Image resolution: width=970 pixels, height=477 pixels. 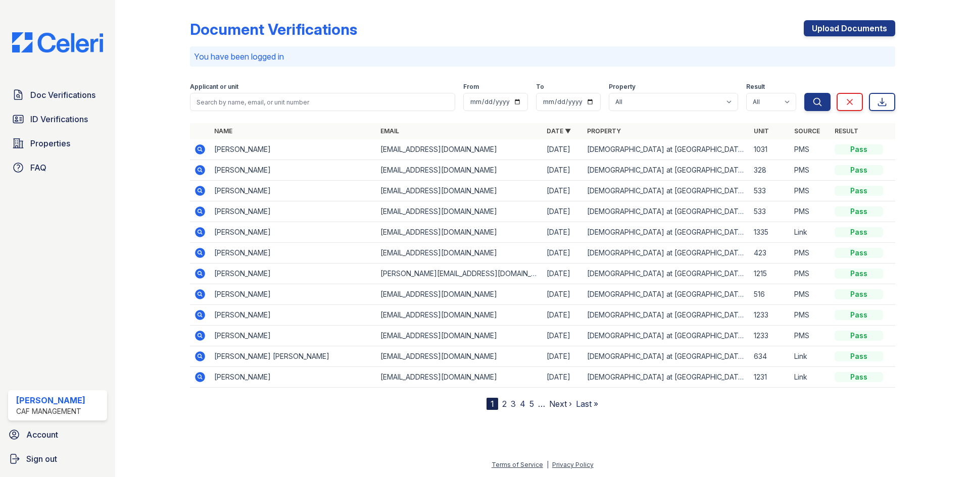 What do you see at coordinates (322, 102) in the screenshot?
I see `input: Search by name, email, or unit number` at bounding box center [322, 102].